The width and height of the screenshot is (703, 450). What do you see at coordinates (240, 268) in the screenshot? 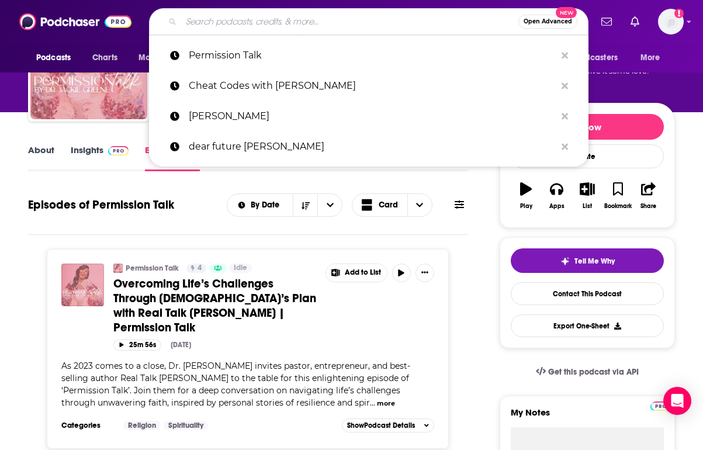
I see `span: Idle` at bounding box center [240, 268].